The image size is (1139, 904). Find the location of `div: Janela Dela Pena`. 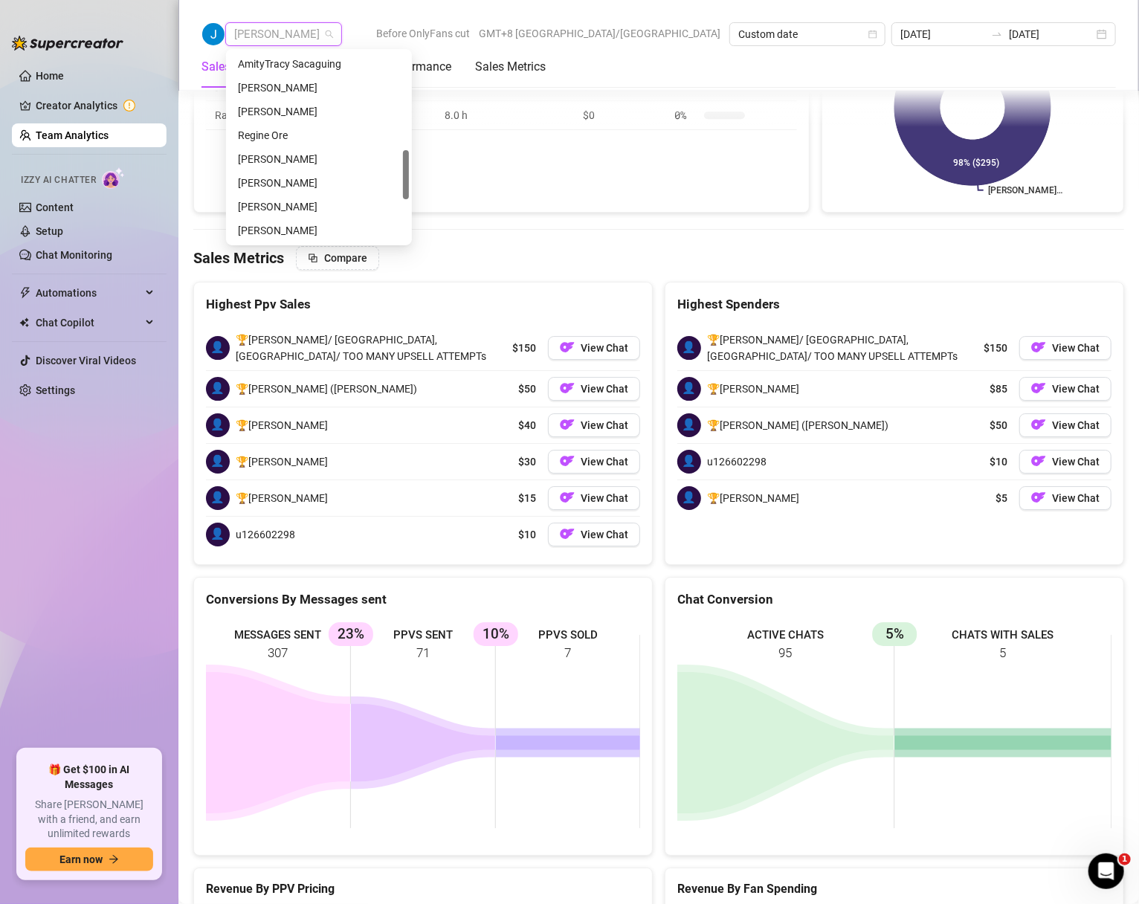

div: Janela Dela Pena is located at coordinates (319, 231).